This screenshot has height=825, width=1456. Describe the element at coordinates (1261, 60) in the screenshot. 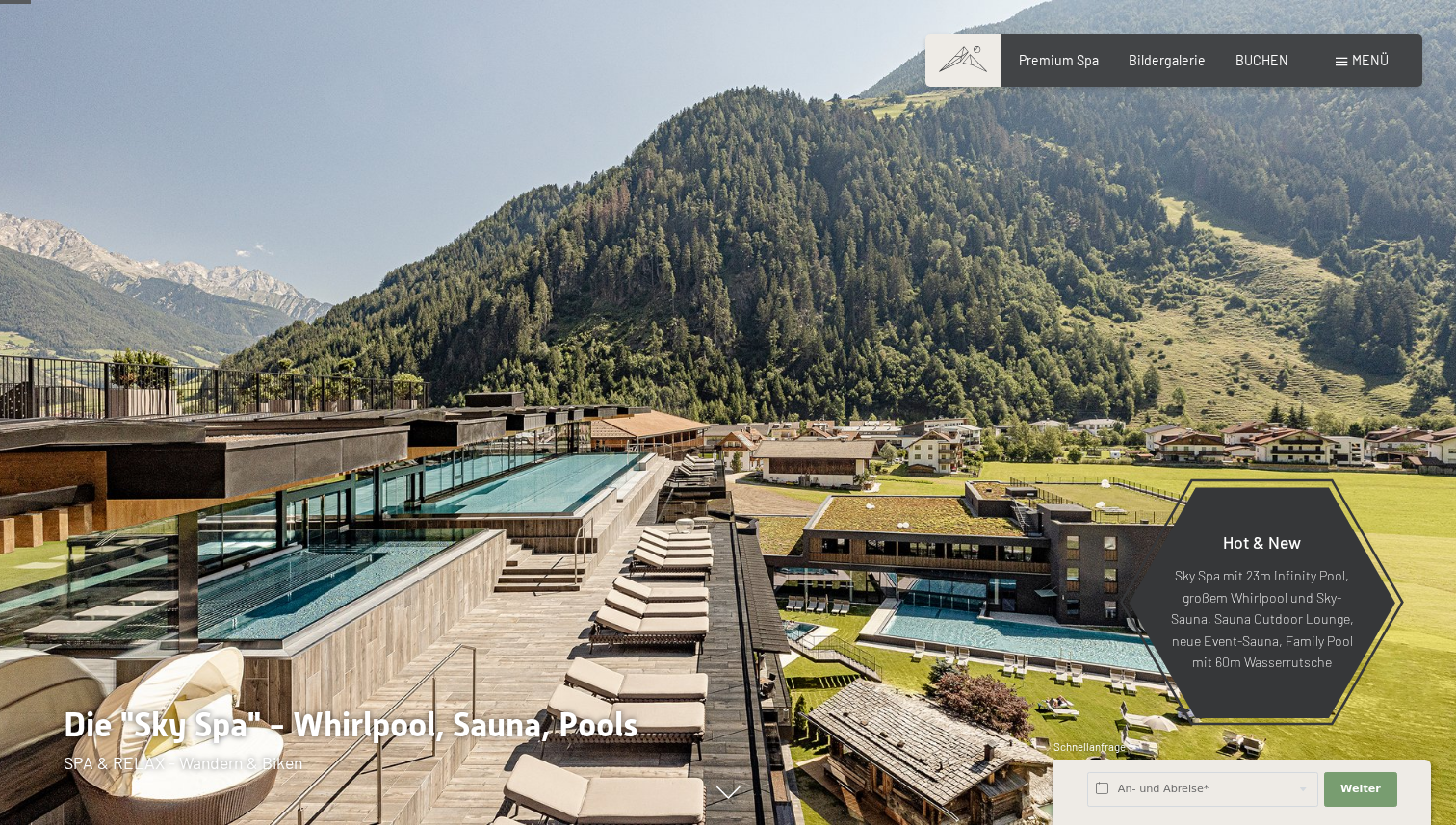

I see `a: BUCHEN` at that location.